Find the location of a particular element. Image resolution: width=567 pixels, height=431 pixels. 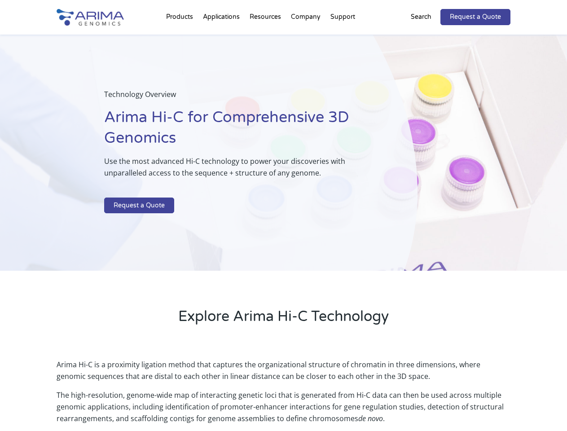

i: de novo is located at coordinates (370, 418).